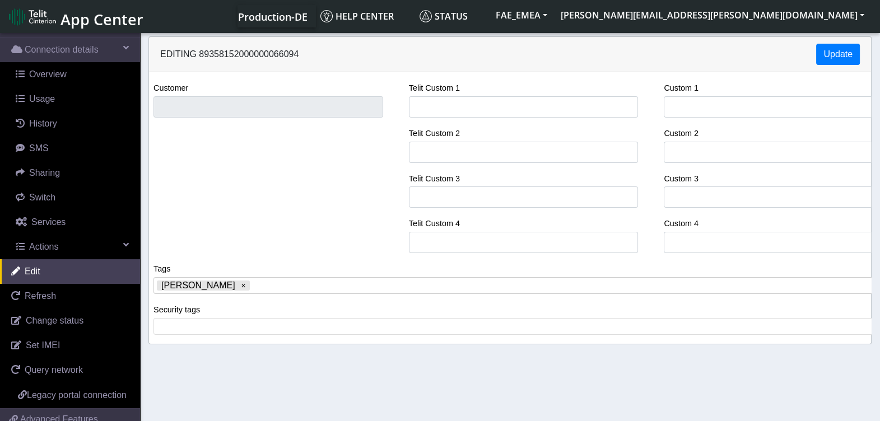  Describe the element at coordinates (43, 123) in the screenshot. I see `span: History` at that location.